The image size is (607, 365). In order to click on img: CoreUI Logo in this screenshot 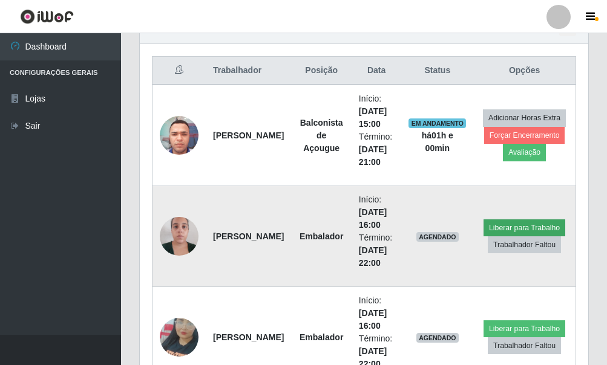, I will do `click(47, 16)`.